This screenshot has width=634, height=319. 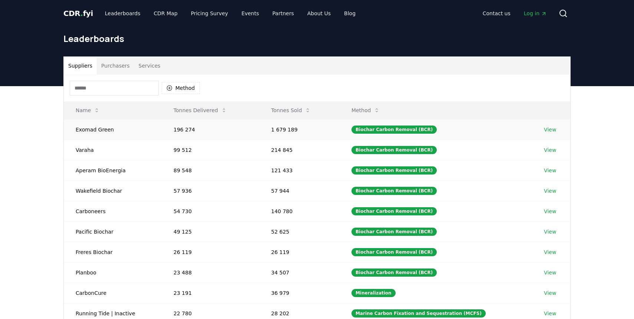 I want to click on td: 52 625, so click(x=299, y=231).